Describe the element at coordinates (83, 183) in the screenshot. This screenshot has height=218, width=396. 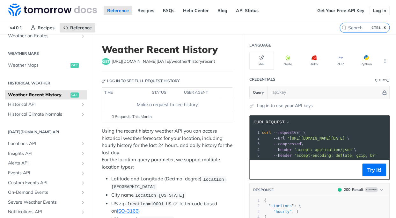
I see `button: Show subpages for Custom Events API` at that location.